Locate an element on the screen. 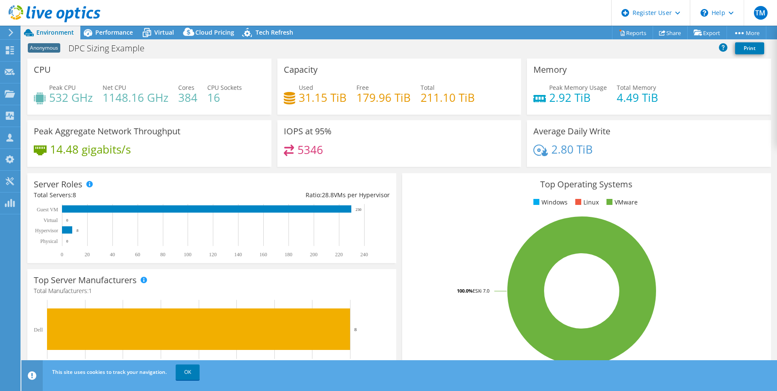  h4: 179.96 TiB is located at coordinates (383, 97).